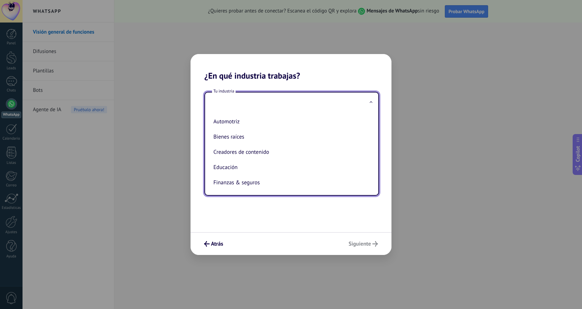  Describe the element at coordinates (224, 91) in the screenshot. I see `span: Tu industria` at that location.